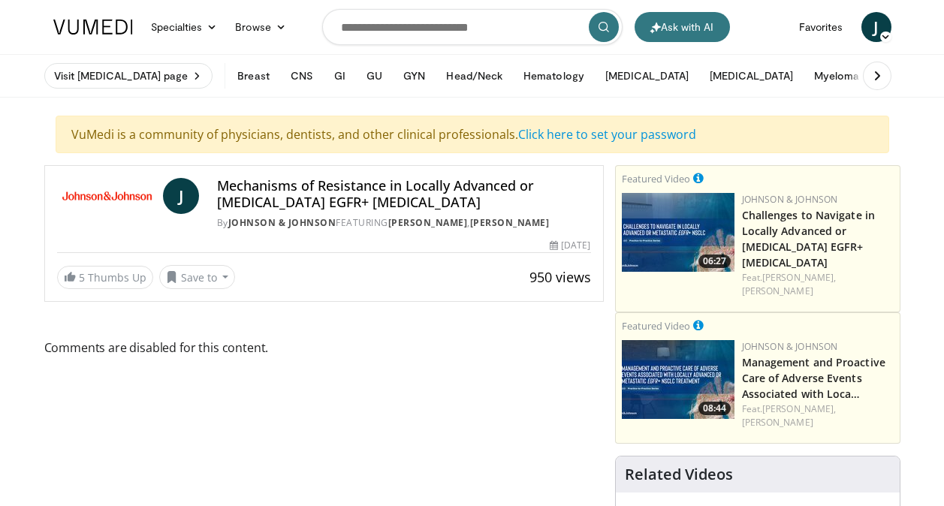 This screenshot has height=506, width=944. Describe the element at coordinates (253, 76) in the screenshot. I see `button: Breast` at that location.